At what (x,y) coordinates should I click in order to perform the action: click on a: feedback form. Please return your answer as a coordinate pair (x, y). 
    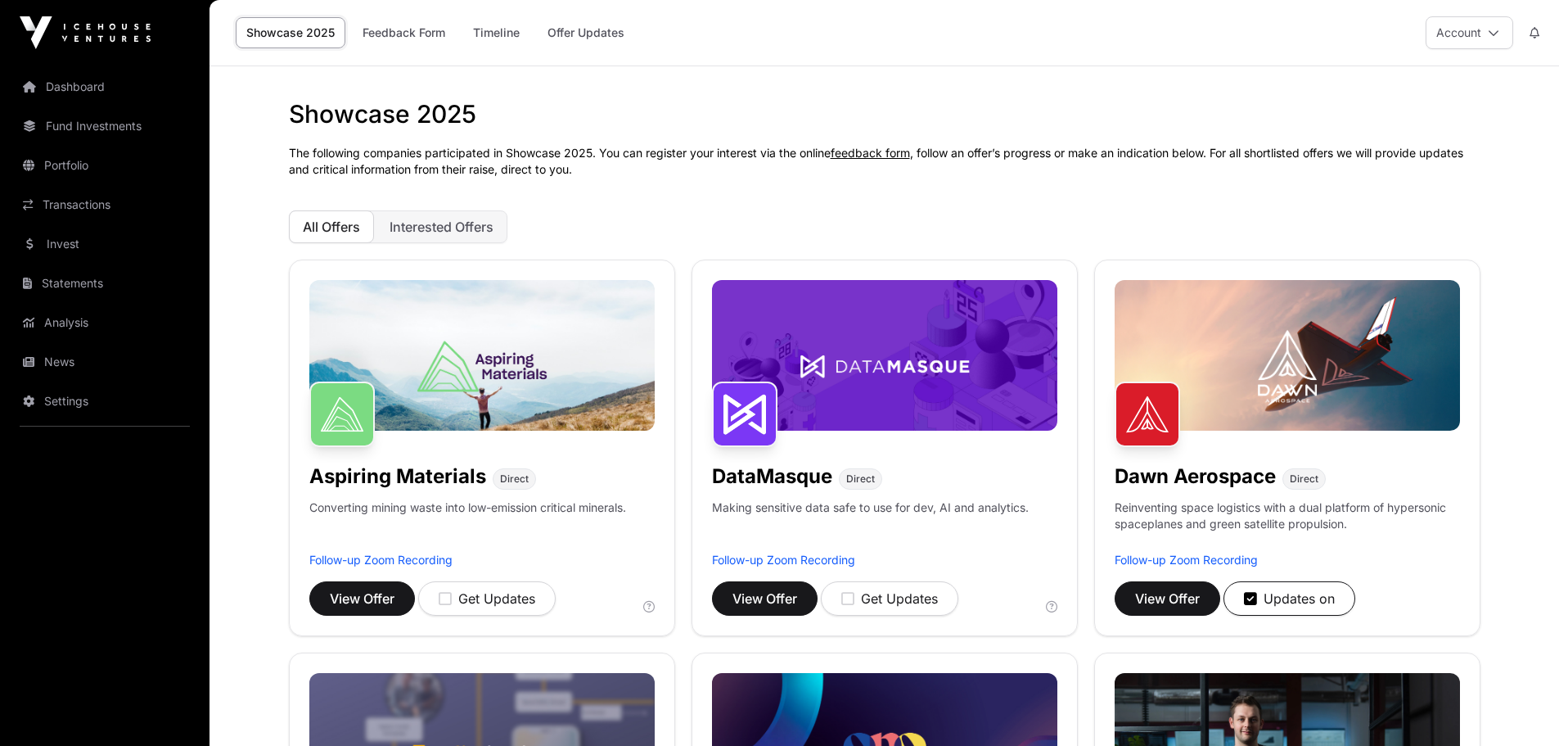
    Looking at the image, I should click on (870, 152).